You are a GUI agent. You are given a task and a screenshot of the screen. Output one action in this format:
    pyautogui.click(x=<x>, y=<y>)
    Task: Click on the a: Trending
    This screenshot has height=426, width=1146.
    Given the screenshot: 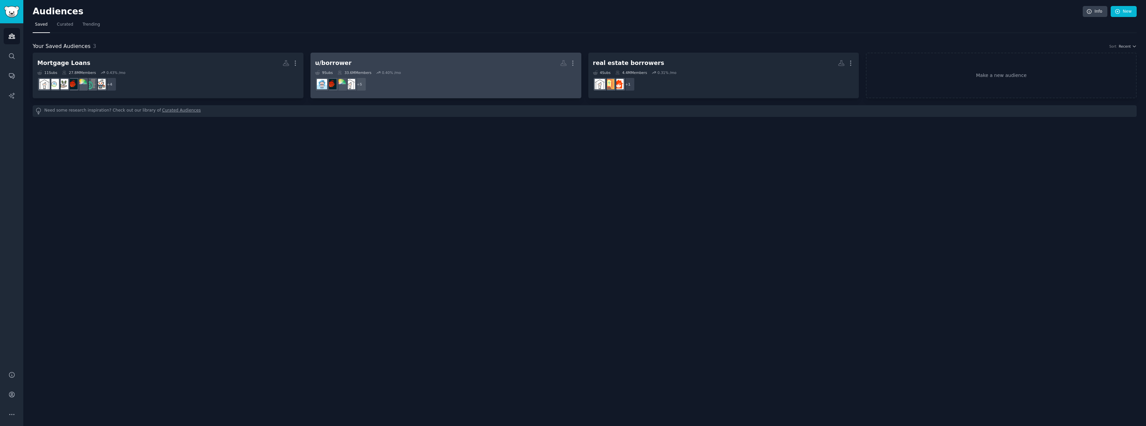 What is the action you would take?
    pyautogui.click(x=91, y=26)
    